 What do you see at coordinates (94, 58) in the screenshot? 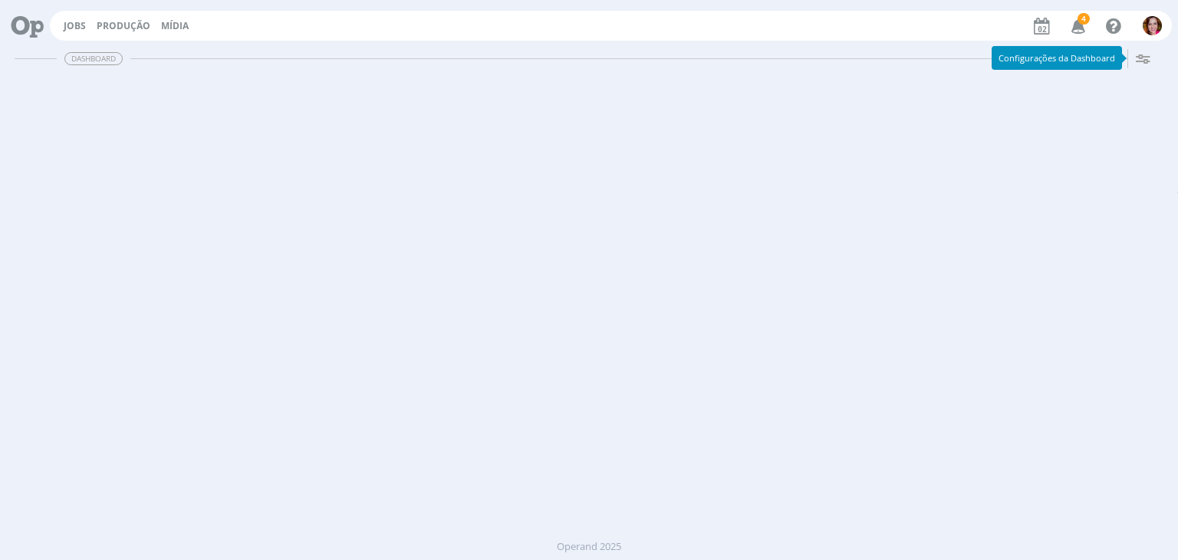
I see `span: Dashboard` at bounding box center [94, 58].